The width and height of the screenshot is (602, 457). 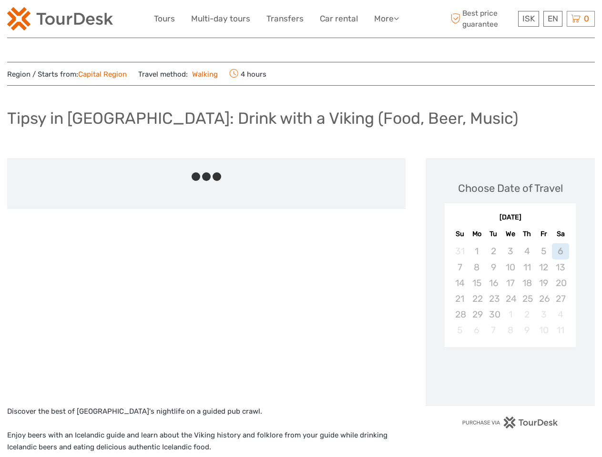 What do you see at coordinates (202, 74) in the screenshot?
I see `a: Walking` at bounding box center [202, 74].